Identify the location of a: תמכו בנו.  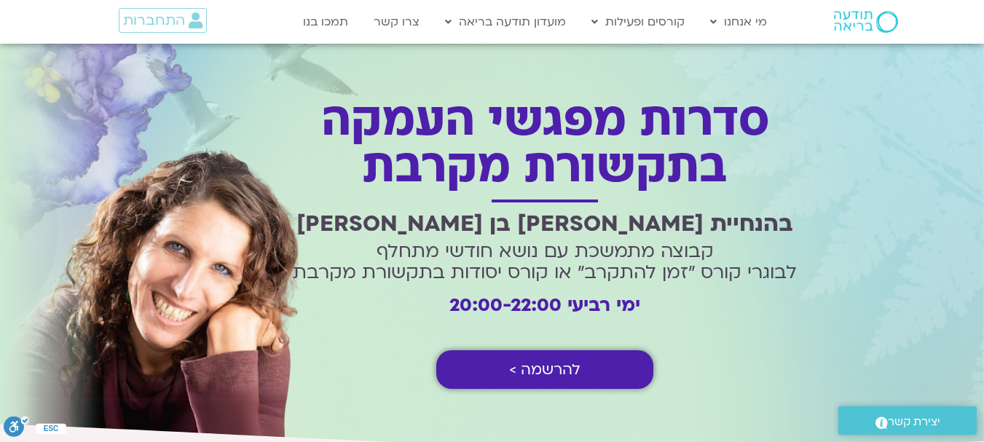
(326, 22).